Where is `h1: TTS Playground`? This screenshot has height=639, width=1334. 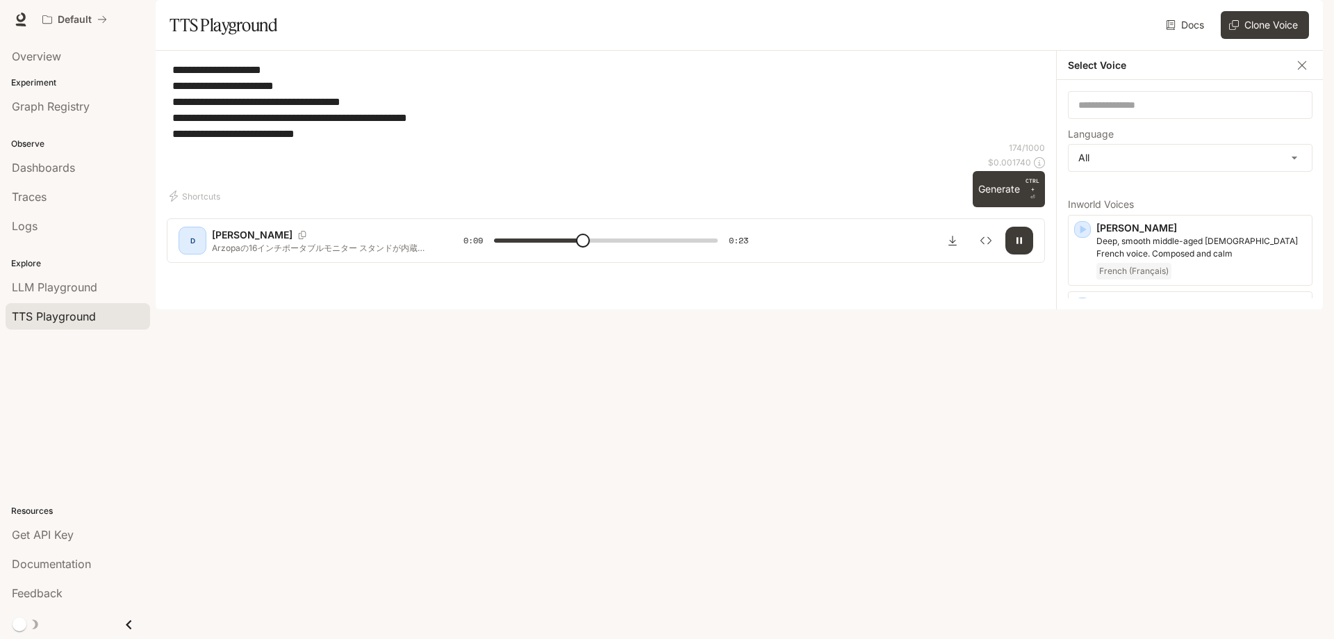 h1: TTS Playground is located at coordinates (223, 25).